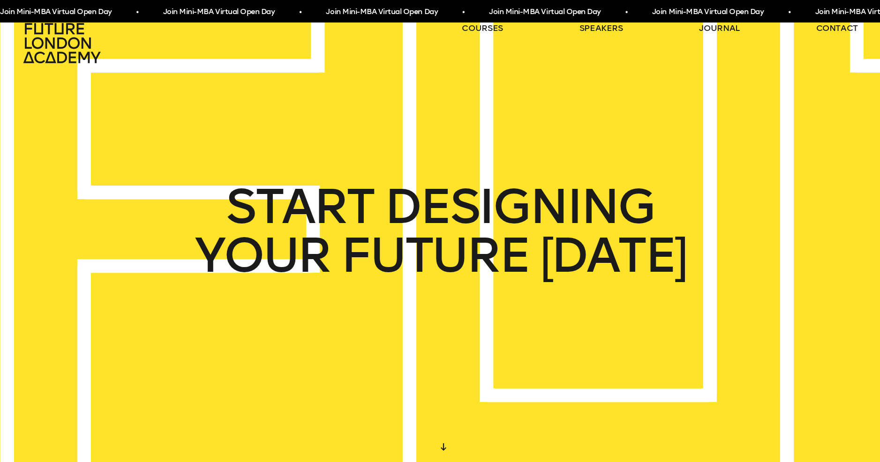 The width and height of the screenshot is (880, 462). Describe the element at coordinates (435, 256) in the screenshot. I see `span: FUTURE` at that location.